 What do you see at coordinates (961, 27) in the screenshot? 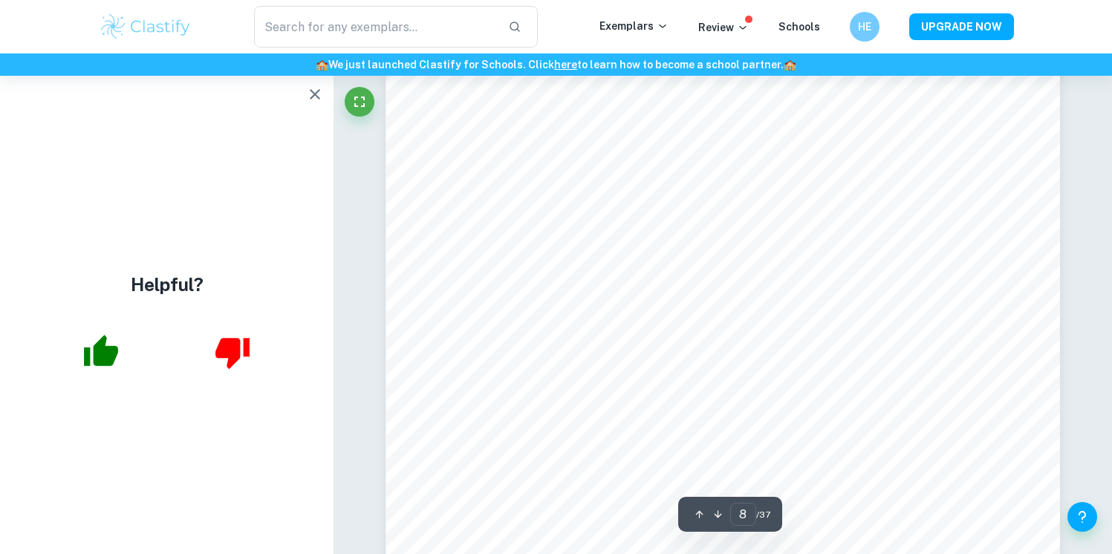
I see `button: UPGRADE NOW` at bounding box center [961, 27].